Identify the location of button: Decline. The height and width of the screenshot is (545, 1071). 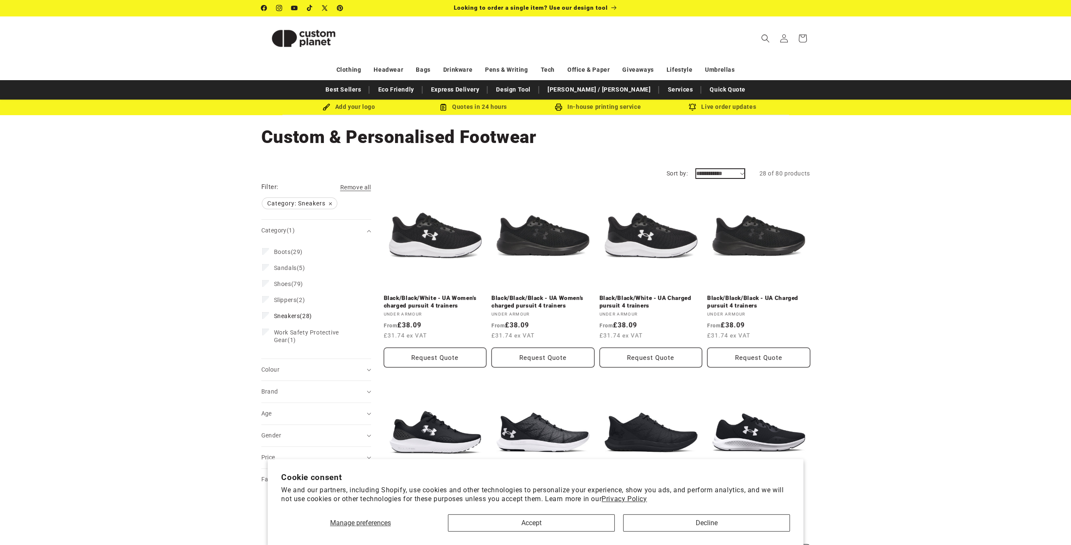
(706, 523).